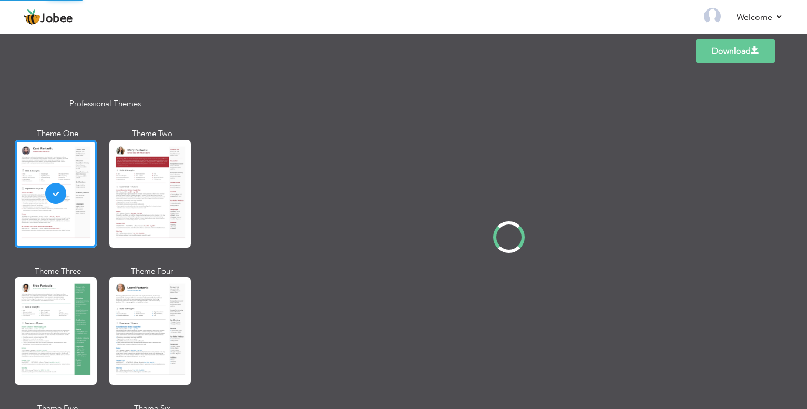  Describe the element at coordinates (48, 17) in the screenshot. I see `a: Jobee` at that location.